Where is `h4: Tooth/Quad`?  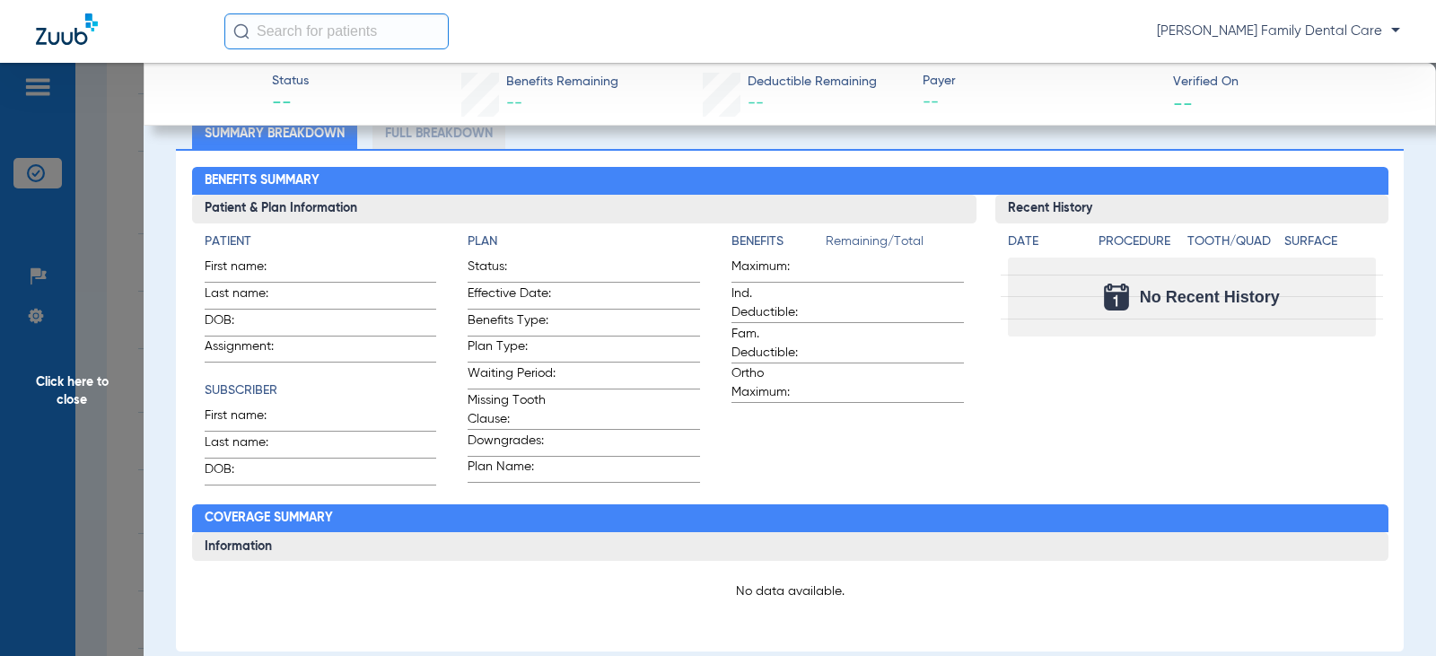
h4: Tooth/Quad is located at coordinates (1233, 241).